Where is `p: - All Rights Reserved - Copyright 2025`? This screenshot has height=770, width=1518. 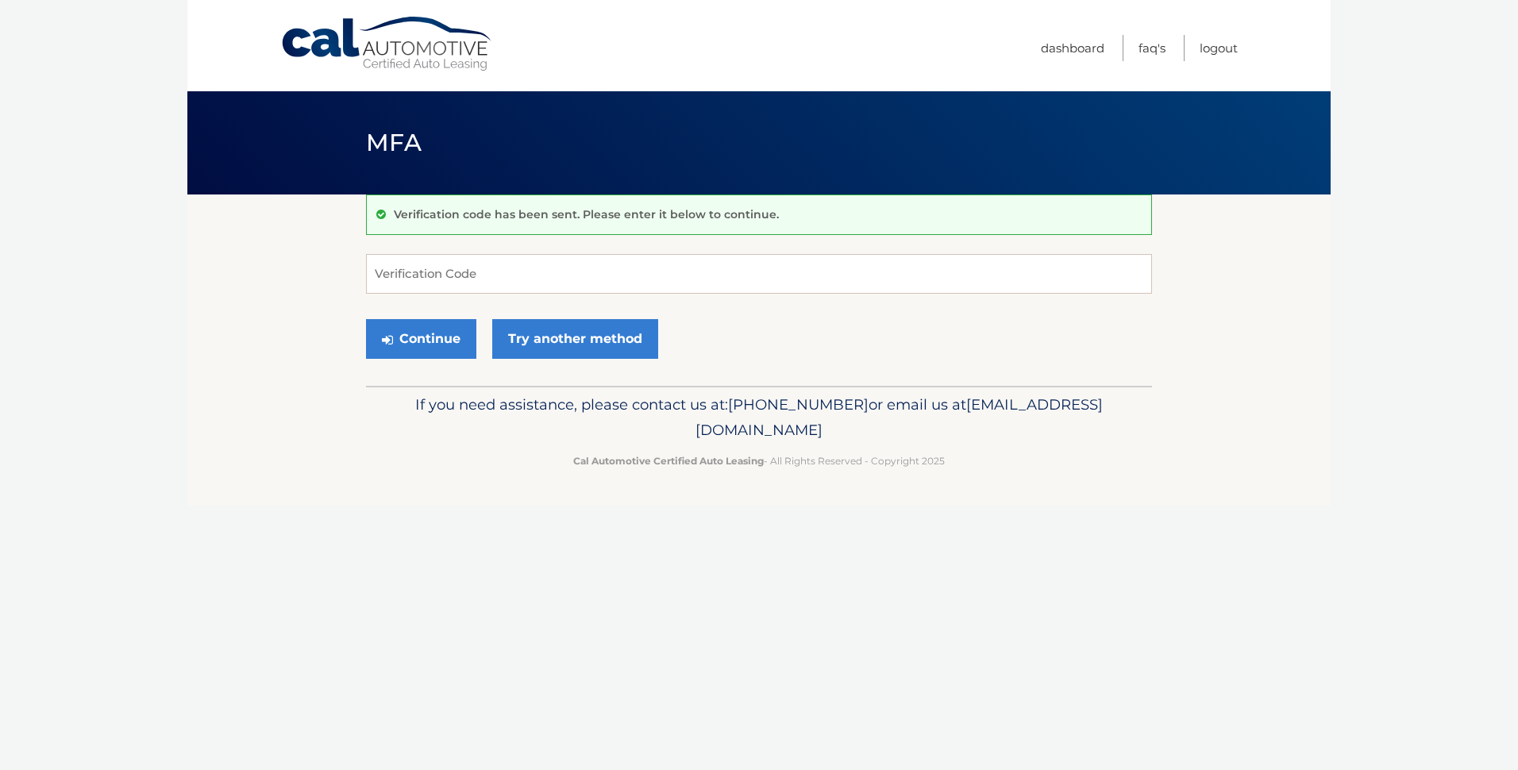
p: - All Rights Reserved - Copyright 2025 is located at coordinates (759, 460).